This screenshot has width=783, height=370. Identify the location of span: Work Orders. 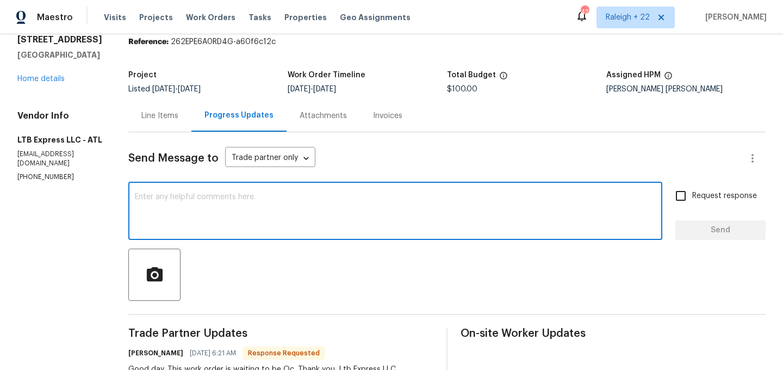
(210, 17).